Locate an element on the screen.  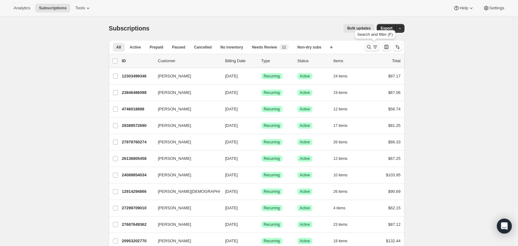
p: 20953202770 is located at coordinates (137, 241).